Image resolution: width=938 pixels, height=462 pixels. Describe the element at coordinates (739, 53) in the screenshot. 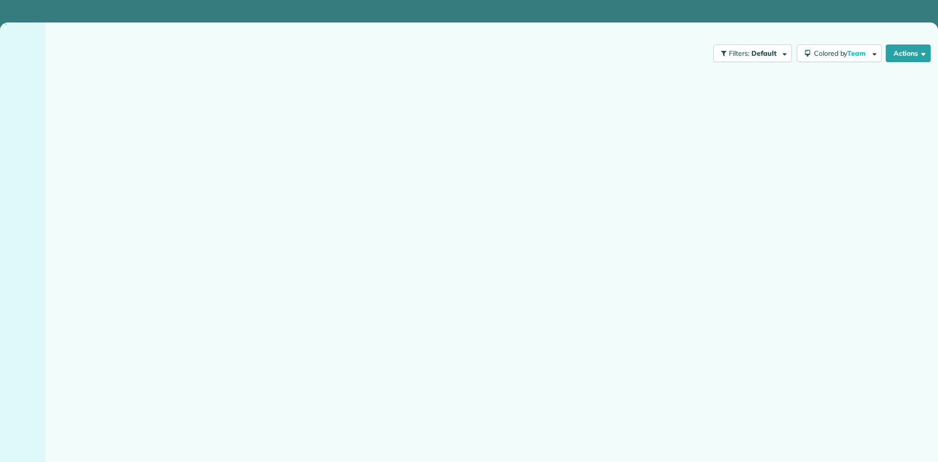

I see `span: Filters:` at that location.